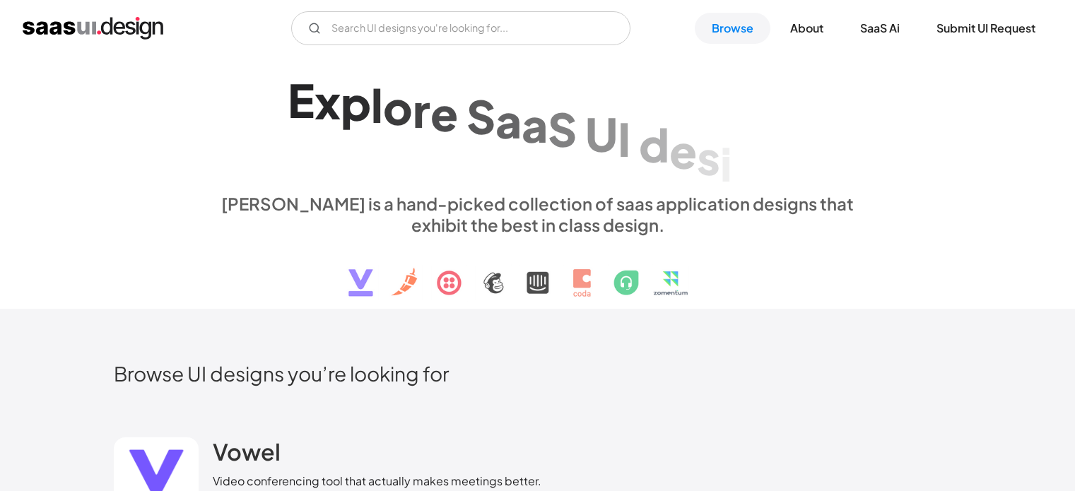 Image resolution: width=1075 pixels, height=491 pixels. I want to click on a: SaaS Ai, so click(880, 28).